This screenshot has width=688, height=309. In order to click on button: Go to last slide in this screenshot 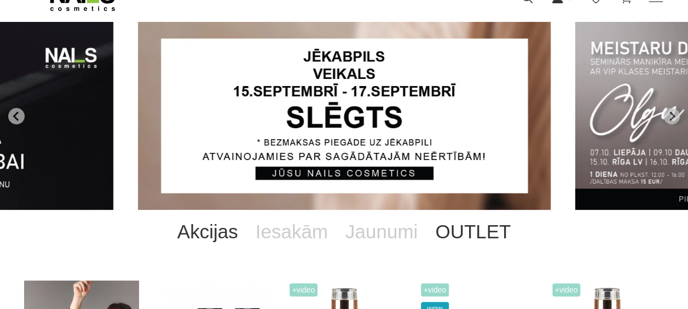, I will do `click(16, 116)`.